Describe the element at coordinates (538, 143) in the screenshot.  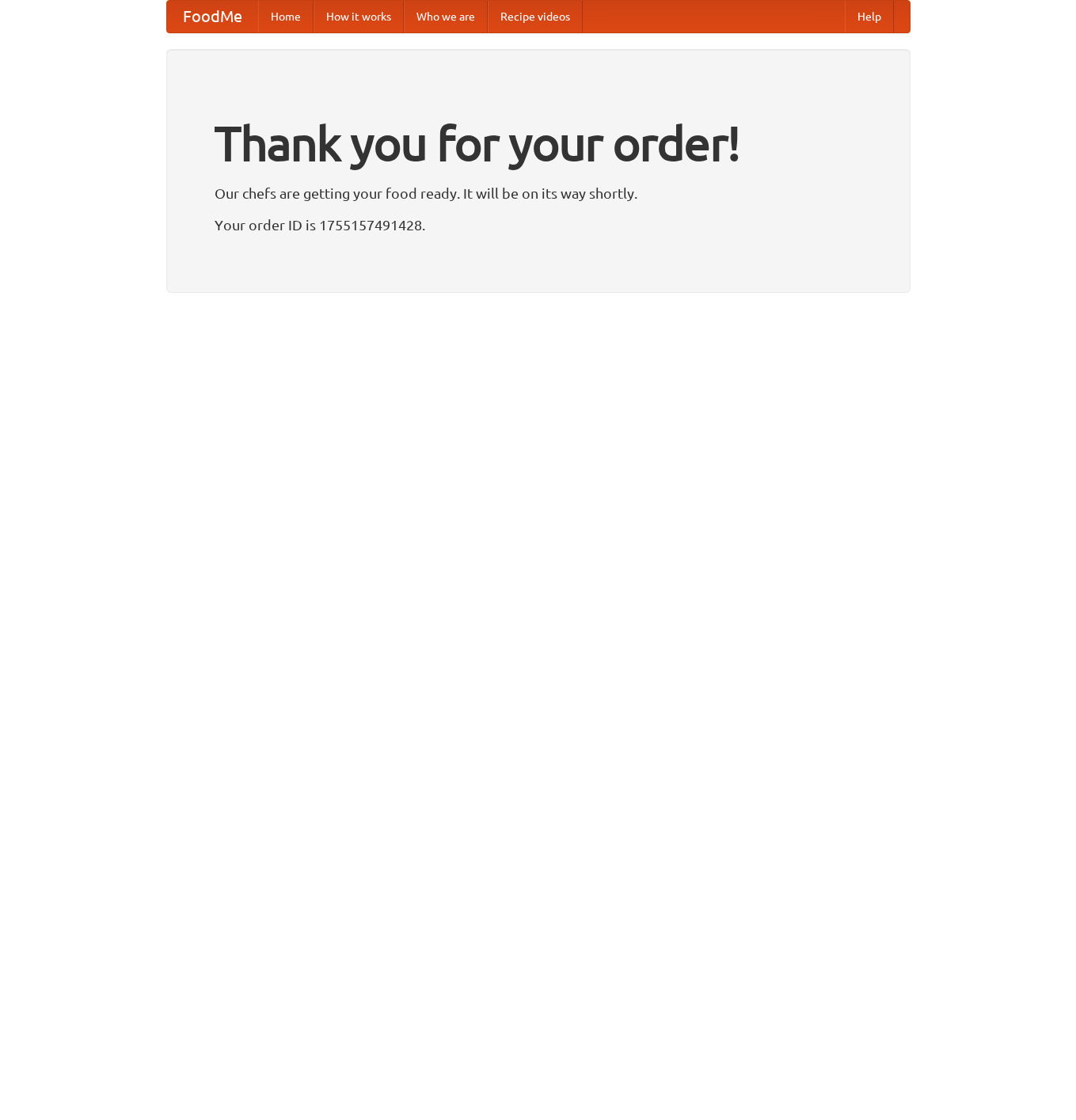
I see `h1: Thank you for your order!` at that location.